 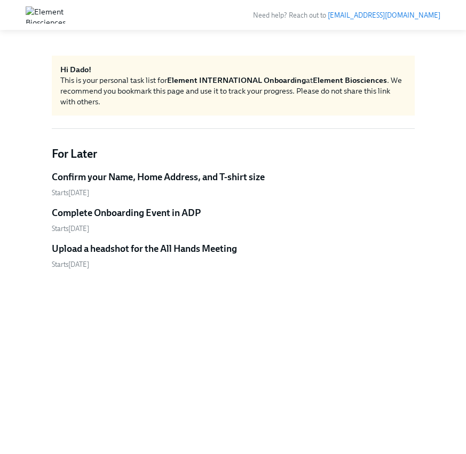 I want to click on h5: Upload a headshot for the All Hands Meeting, so click(x=144, y=248).